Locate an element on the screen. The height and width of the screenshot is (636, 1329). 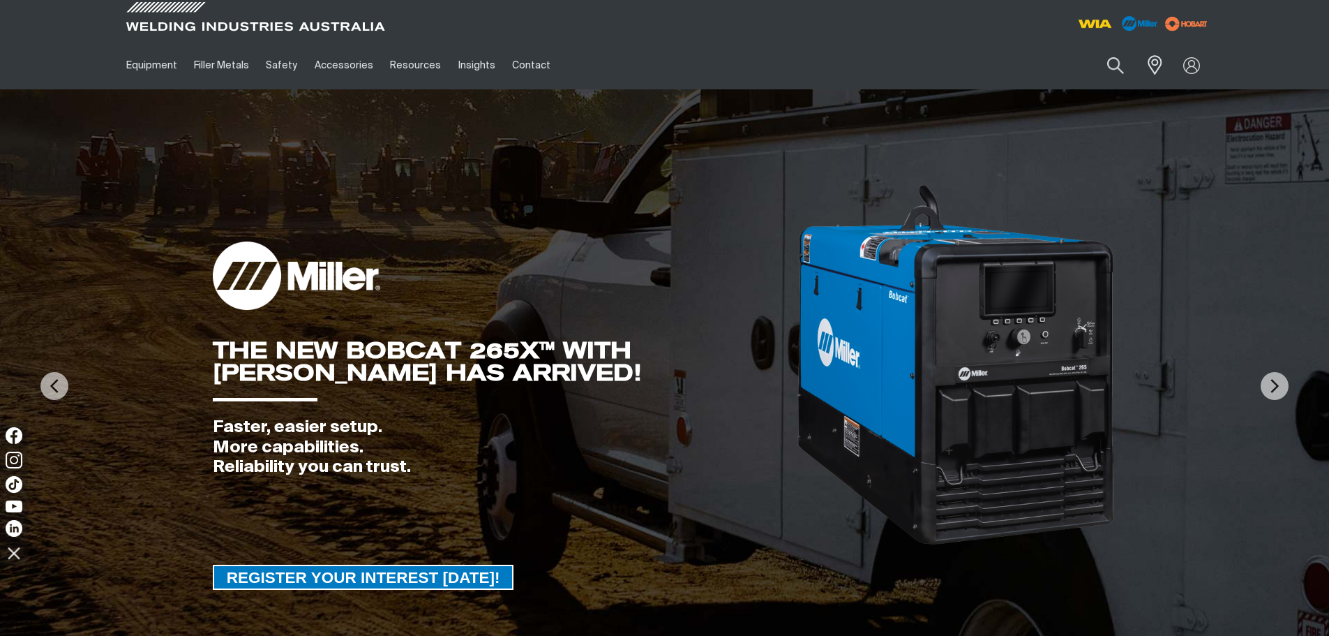
img: PrevArrow is located at coordinates (54, 386).